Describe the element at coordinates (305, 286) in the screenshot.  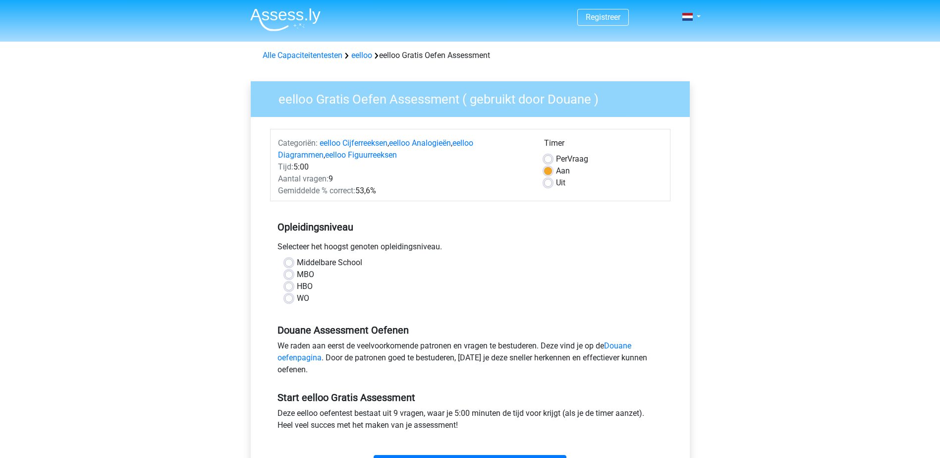
I see `label: HBO` at that location.